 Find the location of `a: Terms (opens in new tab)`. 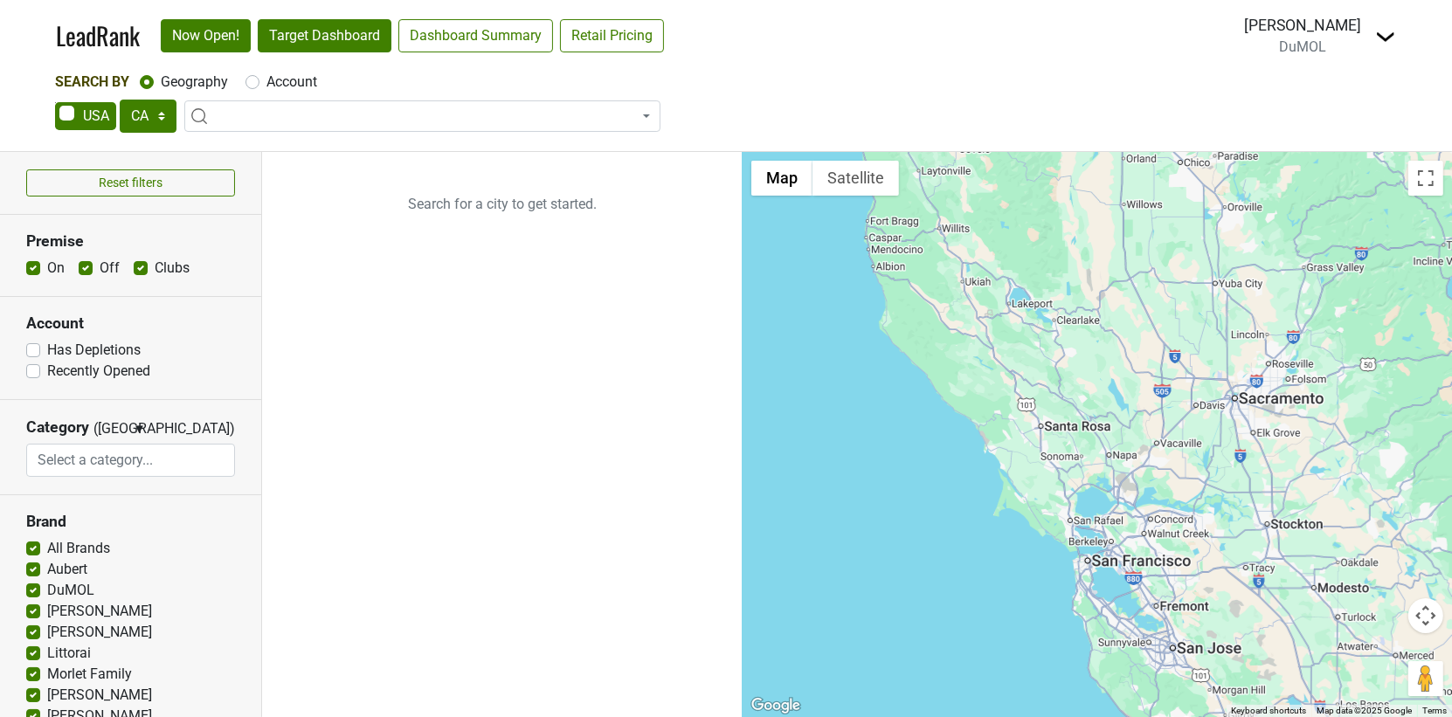

a: Terms (opens in new tab) is located at coordinates (1434, 710).